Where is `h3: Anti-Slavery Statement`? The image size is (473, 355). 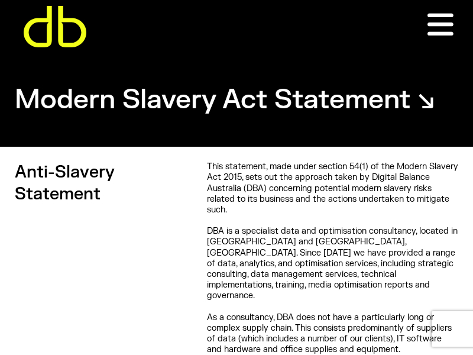
h3: Anti-Slavery Statement is located at coordinates (81, 183).